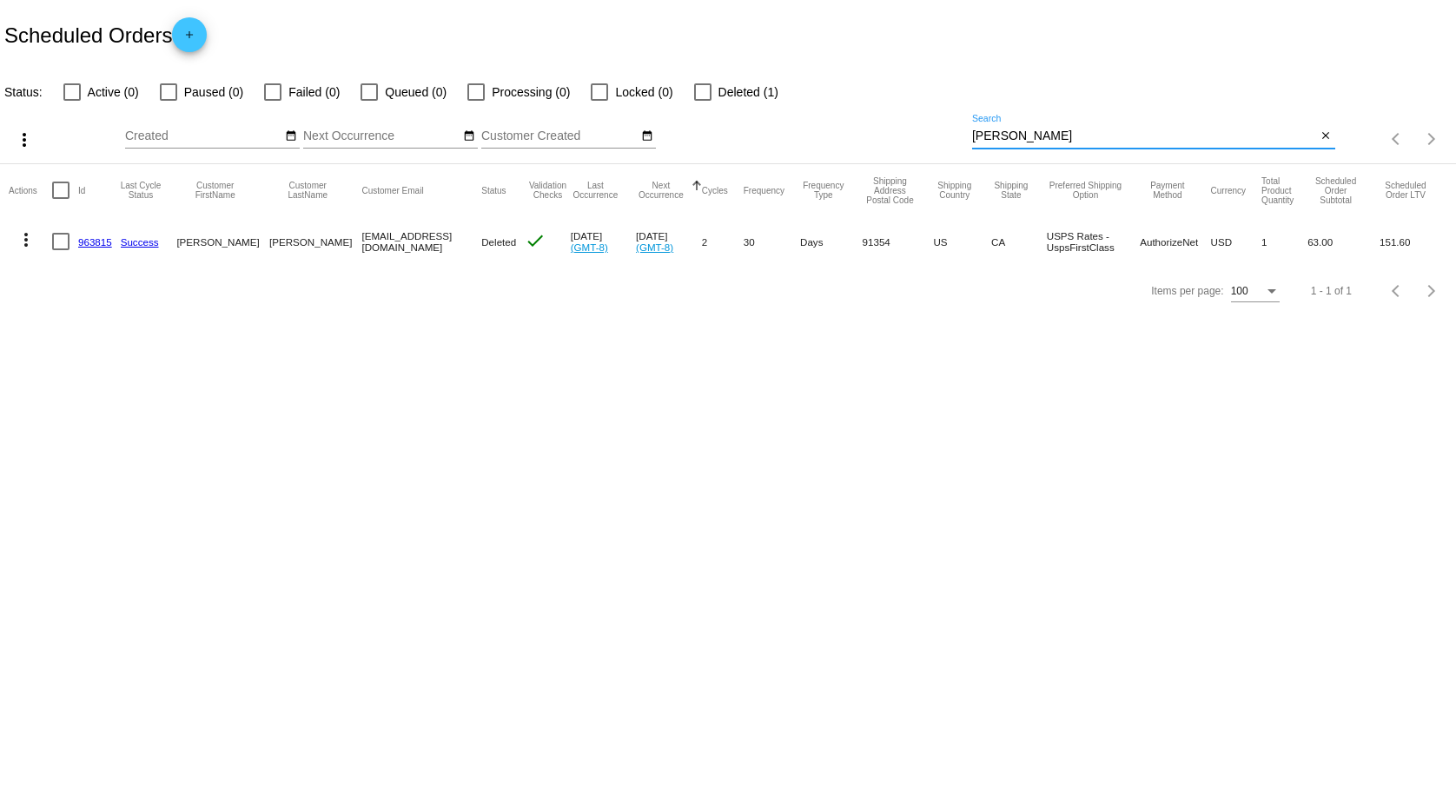 This screenshot has height=807, width=1456. I want to click on mat-cell: US, so click(962, 242).